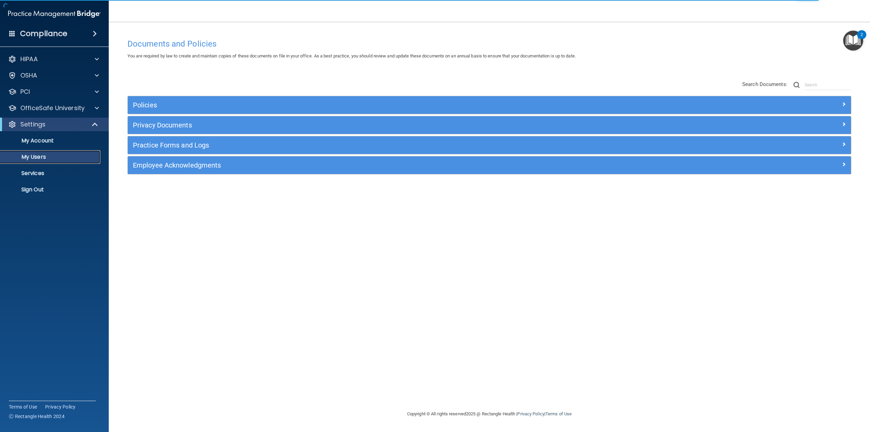 This screenshot has height=432, width=870. What do you see at coordinates (51, 141) in the screenshot?
I see `p: My Account` at bounding box center [51, 141].